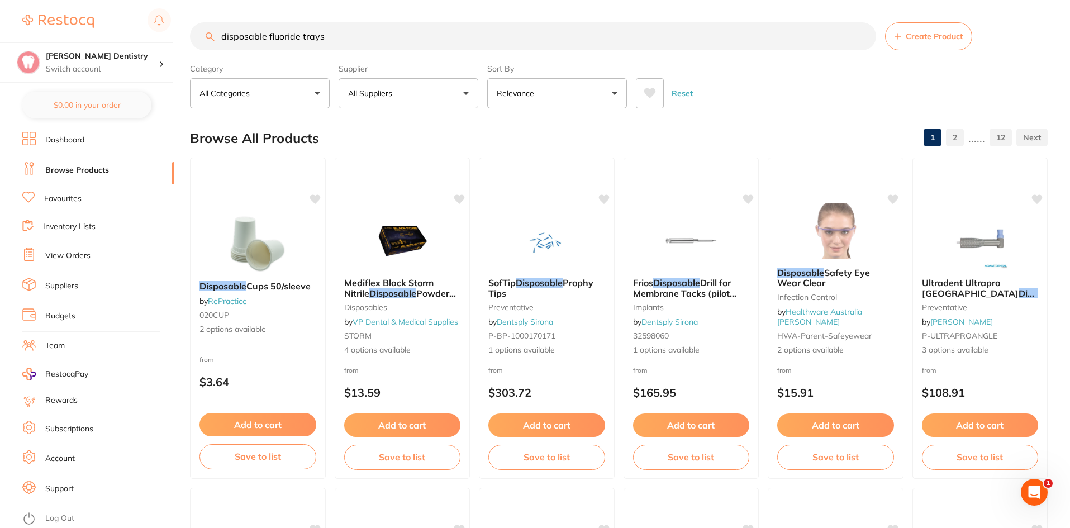 This screenshot has width=1070, height=528. Describe the element at coordinates (955, 137) in the screenshot. I see `a: 2` at that location.